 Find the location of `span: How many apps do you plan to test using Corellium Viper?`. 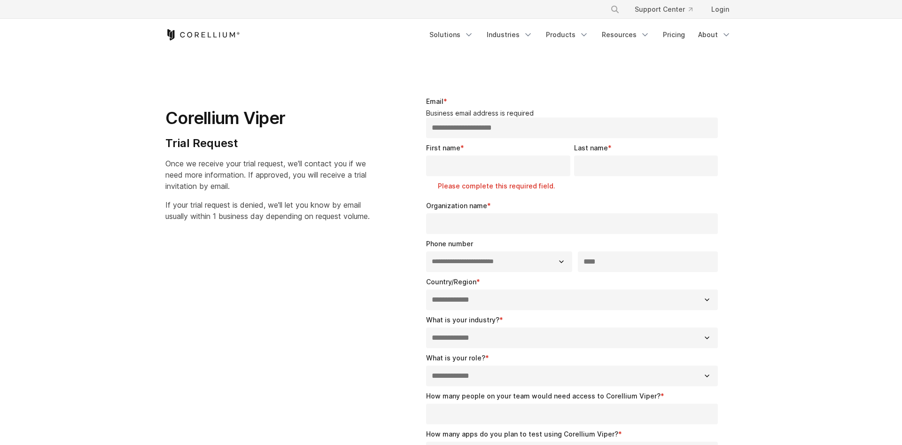

span: How many apps do you plan to test using Corellium Viper? is located at coordinates (522, 434).